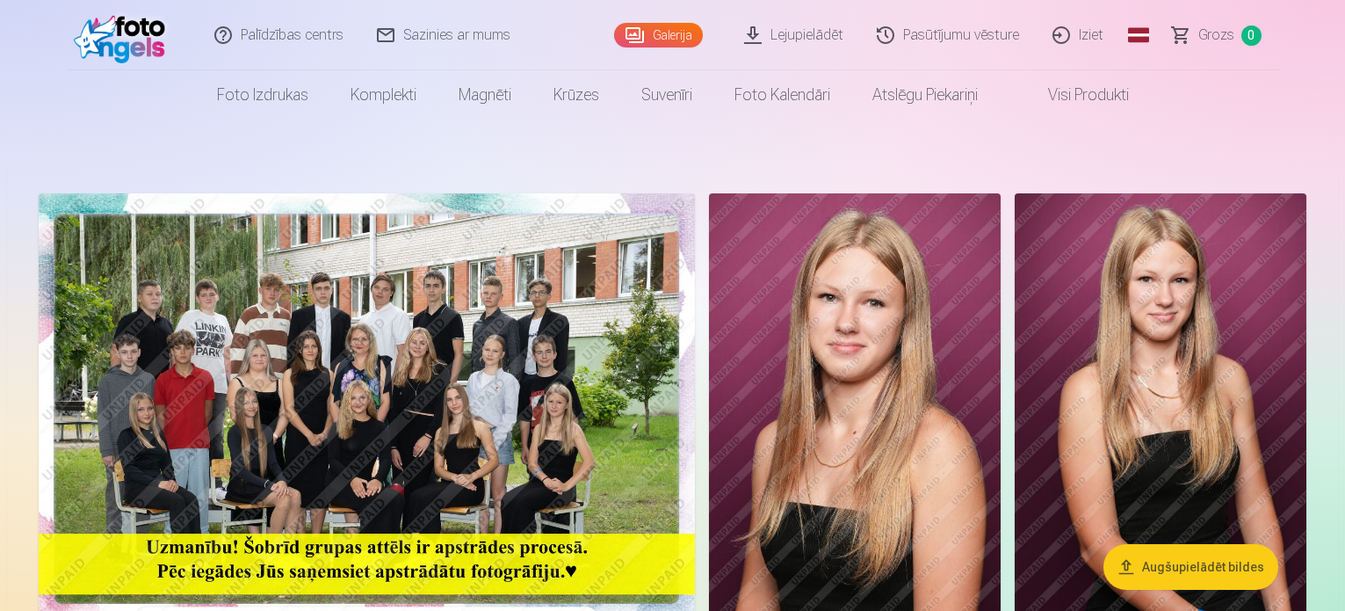  I want to click on a: Suvenīri, so click(667, 95).